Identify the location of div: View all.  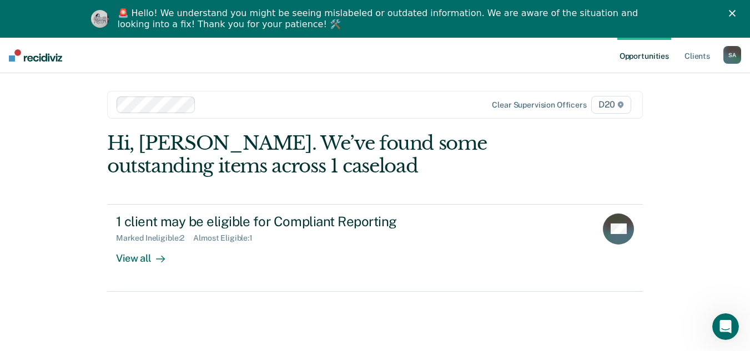
(147, 254).